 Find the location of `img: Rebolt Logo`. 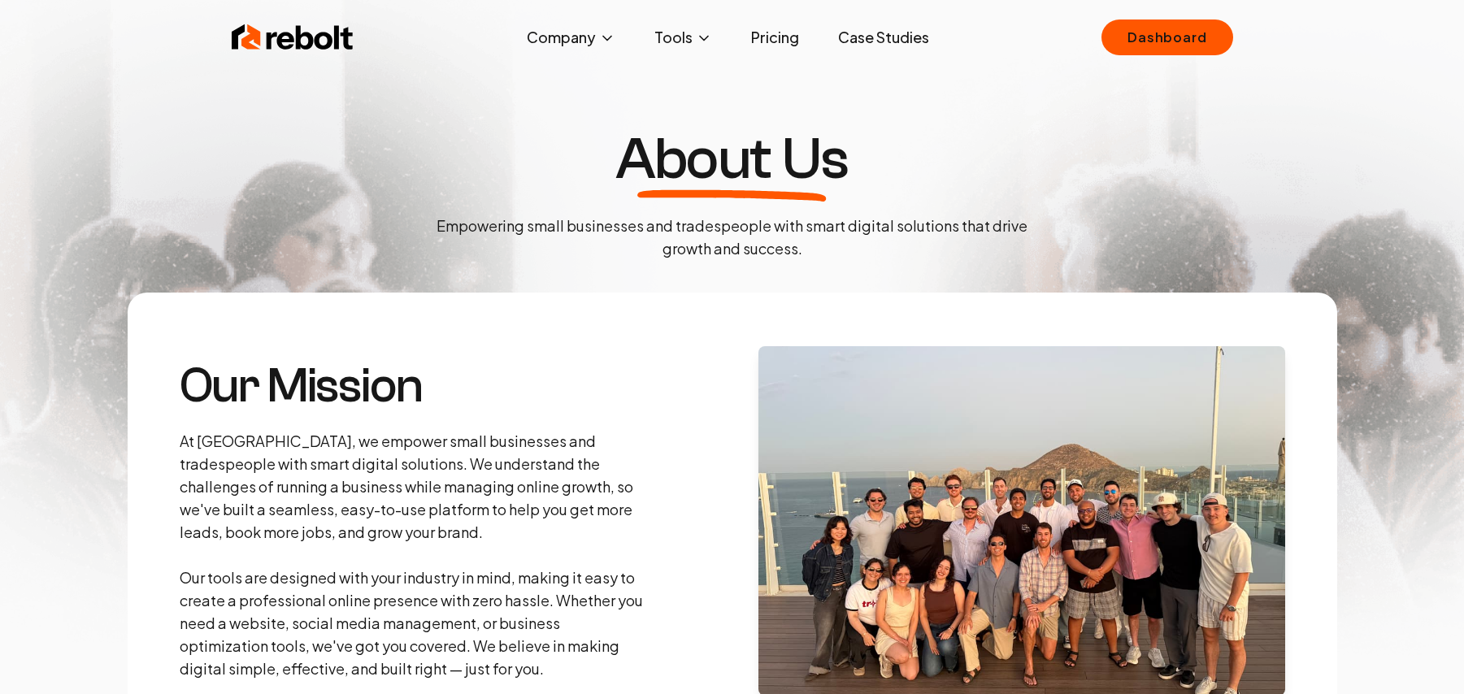

img: Rebolt Logo is located at coordinates (293, 37).